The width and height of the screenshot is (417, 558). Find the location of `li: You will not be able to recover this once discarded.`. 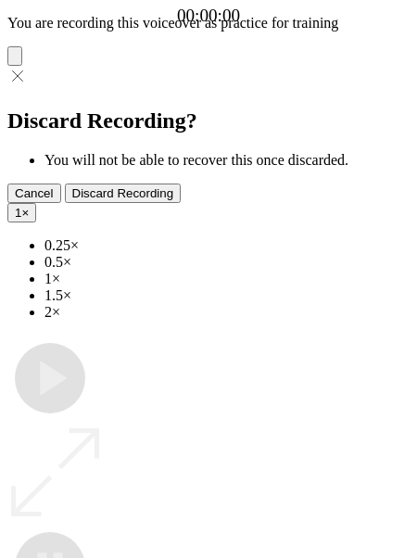

li: You will not be able to recover this once discarded. is located at coordinates (227, 160).